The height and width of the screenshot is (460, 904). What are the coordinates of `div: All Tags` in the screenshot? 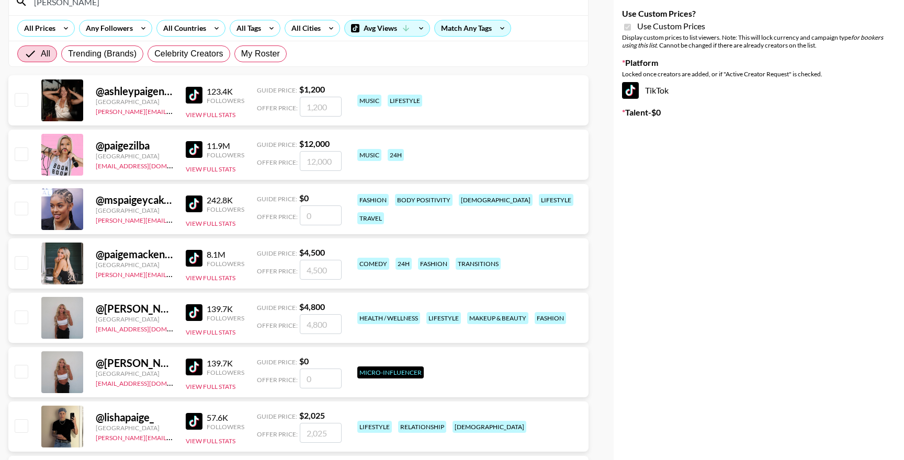 It's located at (246, 28).